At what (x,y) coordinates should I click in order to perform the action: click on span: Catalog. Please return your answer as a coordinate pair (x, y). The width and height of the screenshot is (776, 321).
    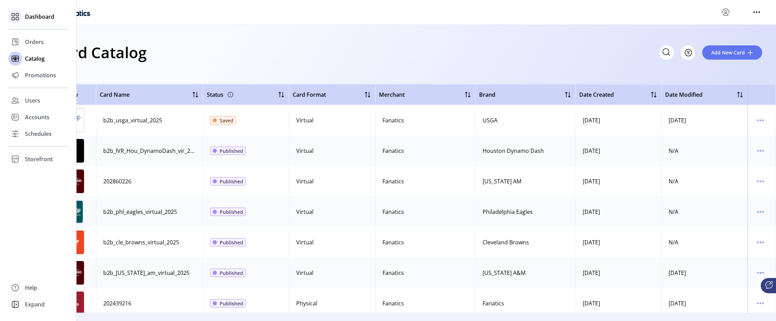
    Looking at the image, I should click on (35, 59).